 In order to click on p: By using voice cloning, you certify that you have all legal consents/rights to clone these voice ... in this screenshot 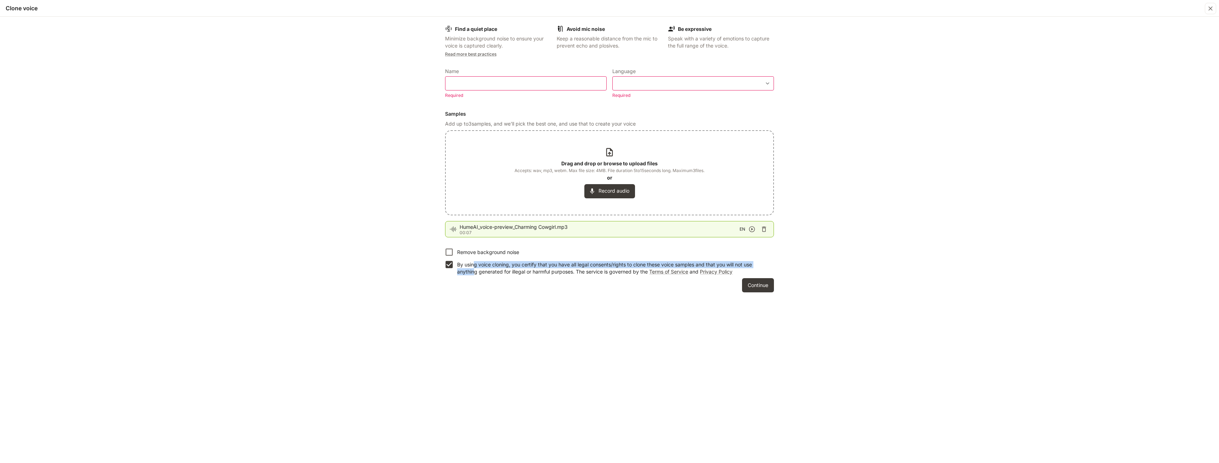, I will do `click(613, 268)`.